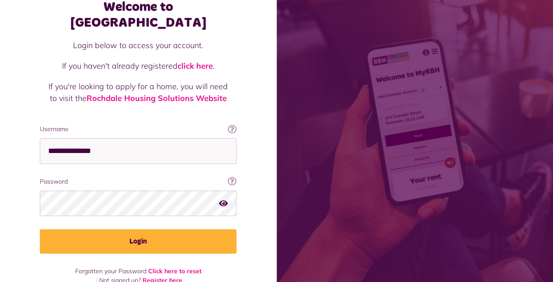 The image size is (553, 282). Describe the element at coordinates (111, 271) in the screenshot. I see `span: Forgotten your Password` at that location.